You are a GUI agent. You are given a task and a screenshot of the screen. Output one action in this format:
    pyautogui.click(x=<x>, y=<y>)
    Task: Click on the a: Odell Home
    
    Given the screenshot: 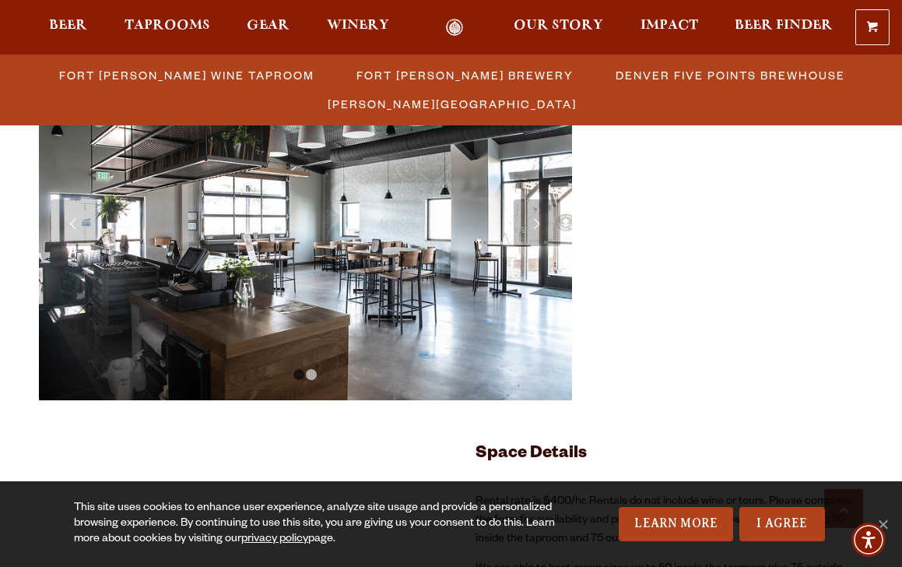 What is the action you would take?
    pyautogui.click(x=454, y=27)
    